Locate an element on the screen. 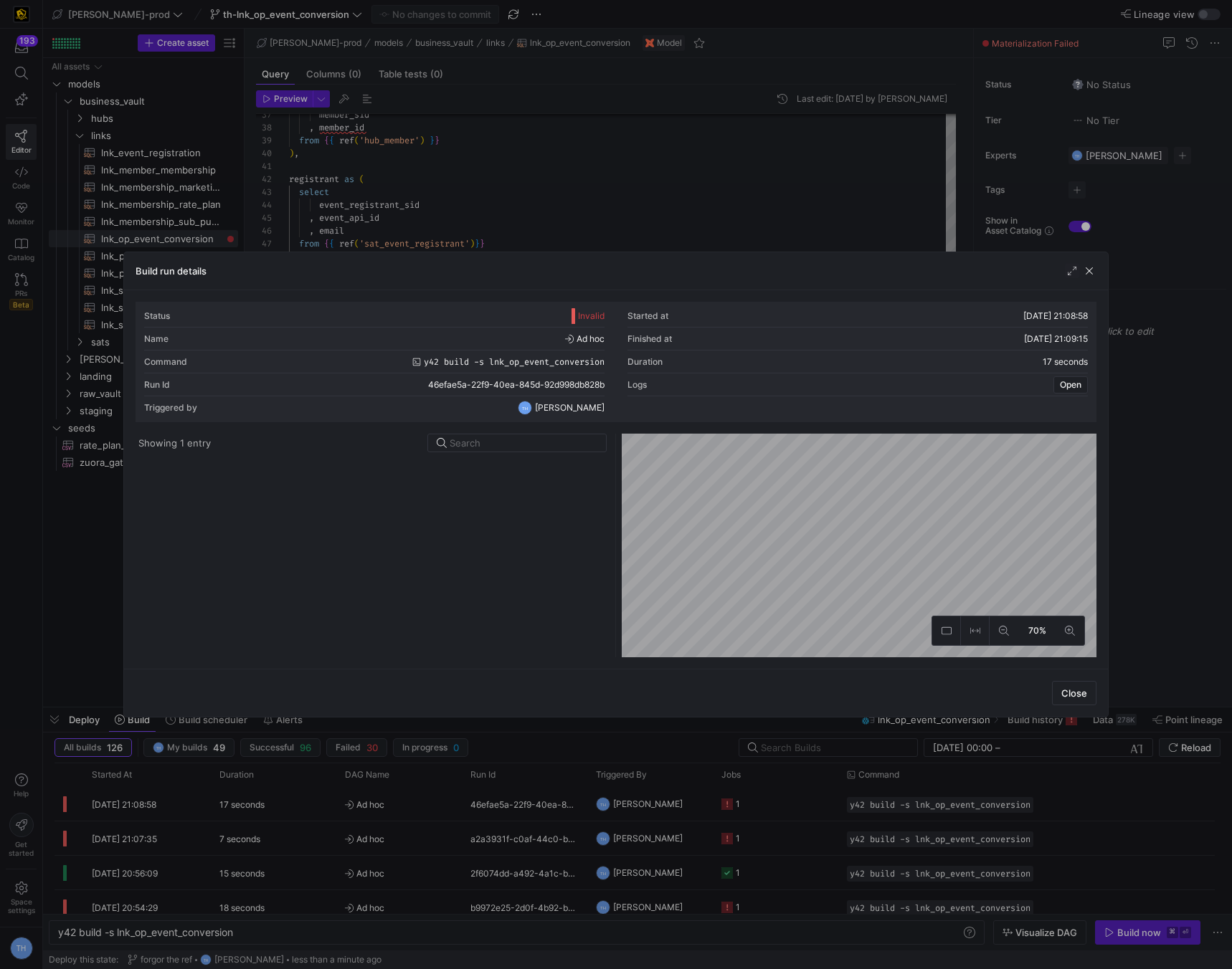 This screenshot has height=969, width=1232. div: Triggered by is located at coordinates (171, 408).